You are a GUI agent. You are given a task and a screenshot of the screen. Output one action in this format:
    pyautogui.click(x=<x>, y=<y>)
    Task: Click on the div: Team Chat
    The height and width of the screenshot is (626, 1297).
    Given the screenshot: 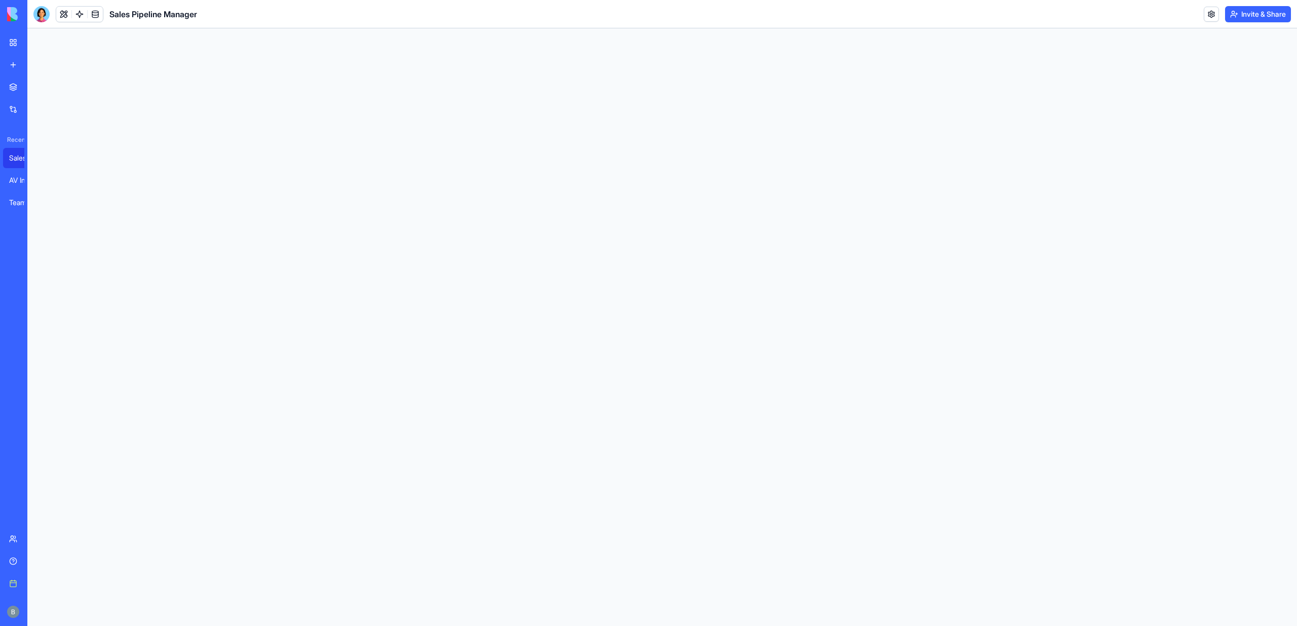 What is the action you would take?
    pyautogui.click(x=23, y=203)
    